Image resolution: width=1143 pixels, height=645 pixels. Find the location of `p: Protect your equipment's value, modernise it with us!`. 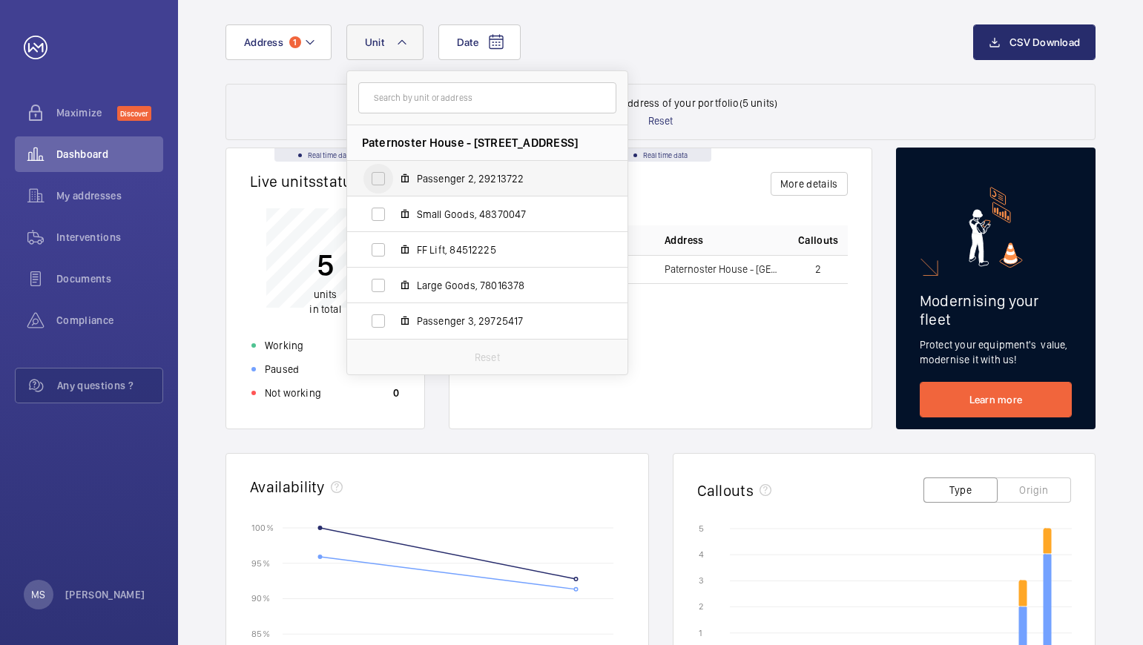

p: Protect your equipment's value, modernise it with us! is located at coordinates (995, 352).